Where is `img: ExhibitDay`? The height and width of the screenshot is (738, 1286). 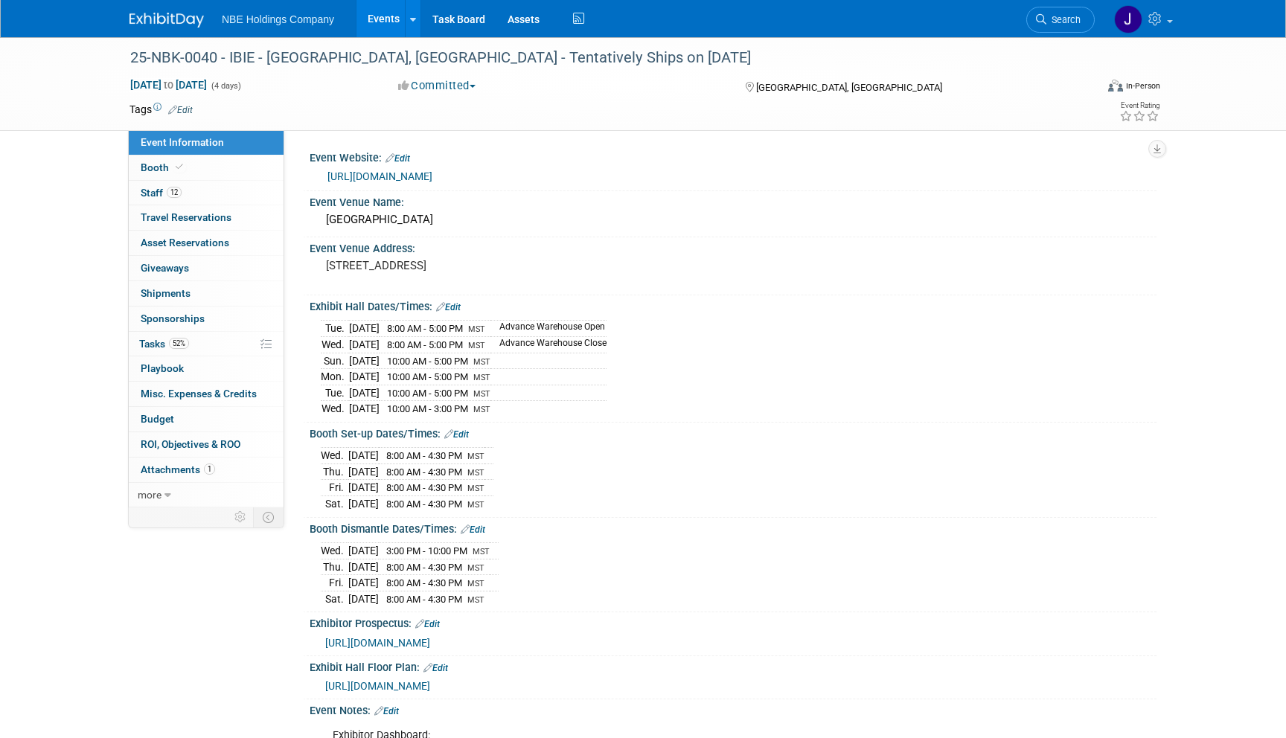 img: ExhibitDay is located at coordinates (167, 20).